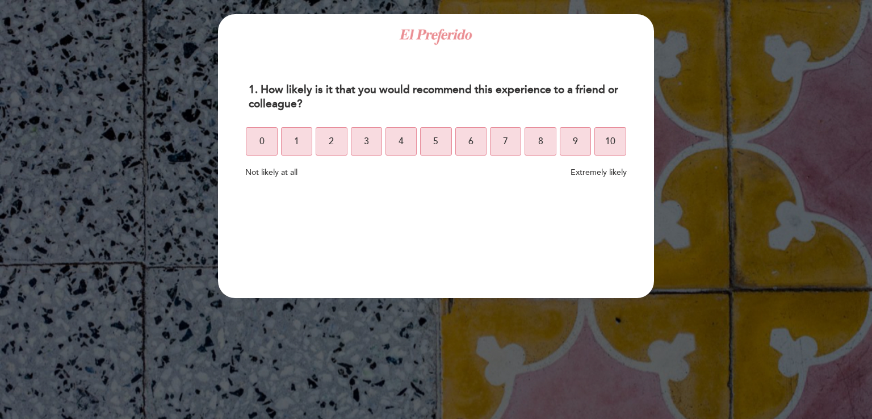  What do you see at coordinates (599, 172) in the screenshot?
I see `span: Extremely likely` at bounding box center [599, 172].